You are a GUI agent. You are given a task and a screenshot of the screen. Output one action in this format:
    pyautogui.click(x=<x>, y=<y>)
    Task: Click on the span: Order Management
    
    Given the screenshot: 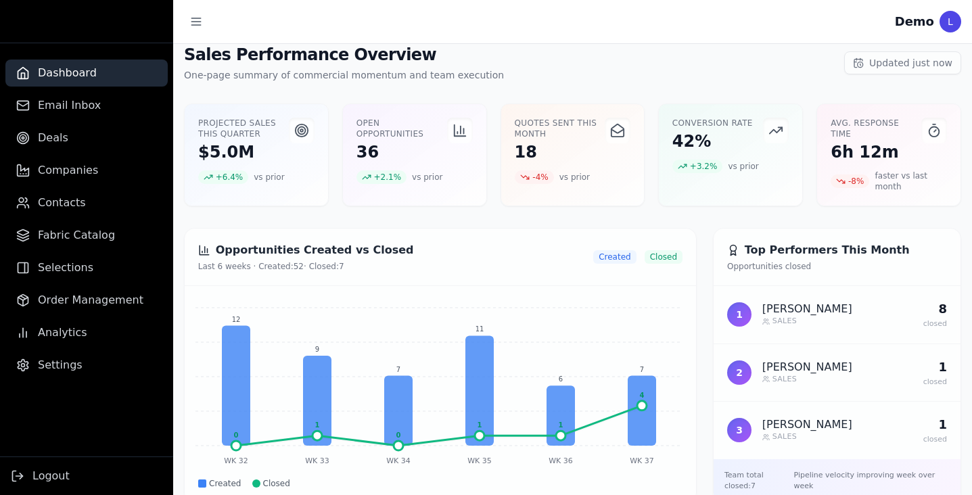 What is the action you would take?
    pyautogui.click(x=91, y=300)
    